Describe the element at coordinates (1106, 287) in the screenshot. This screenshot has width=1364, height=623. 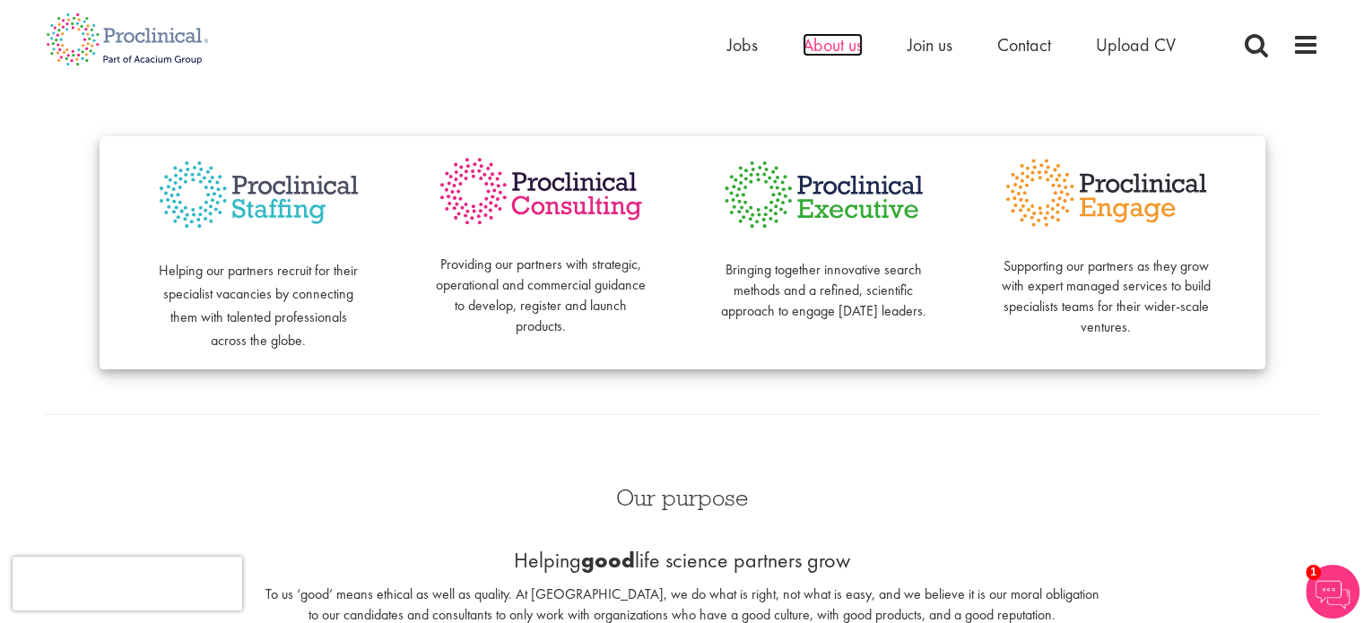
I see `p: Supporting our partners as they grow with expert managed services to build specialists teams for ...` at that location.